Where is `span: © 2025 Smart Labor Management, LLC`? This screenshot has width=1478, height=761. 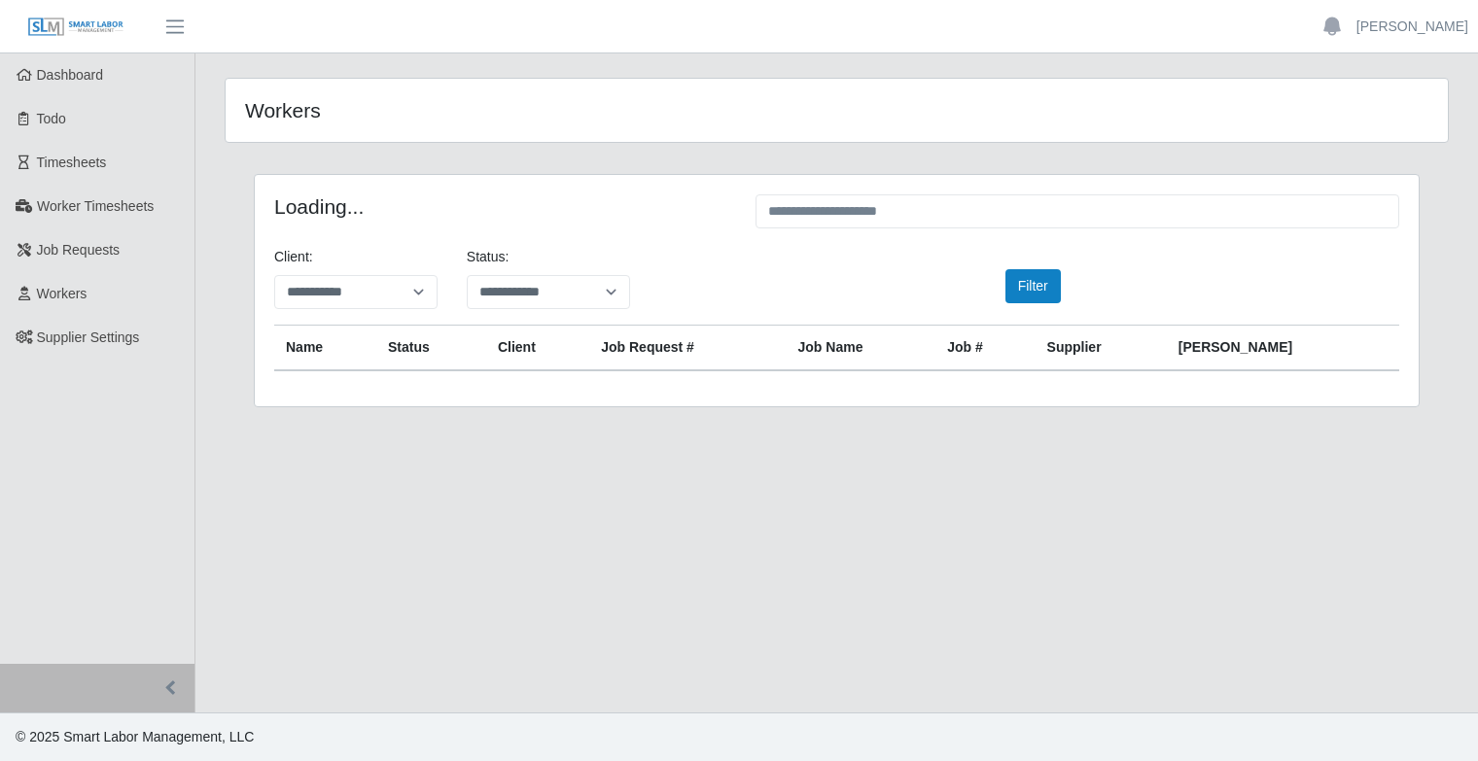 span: © 2025 Smart Labor Management, LLC is located at coordinates (134, 737).